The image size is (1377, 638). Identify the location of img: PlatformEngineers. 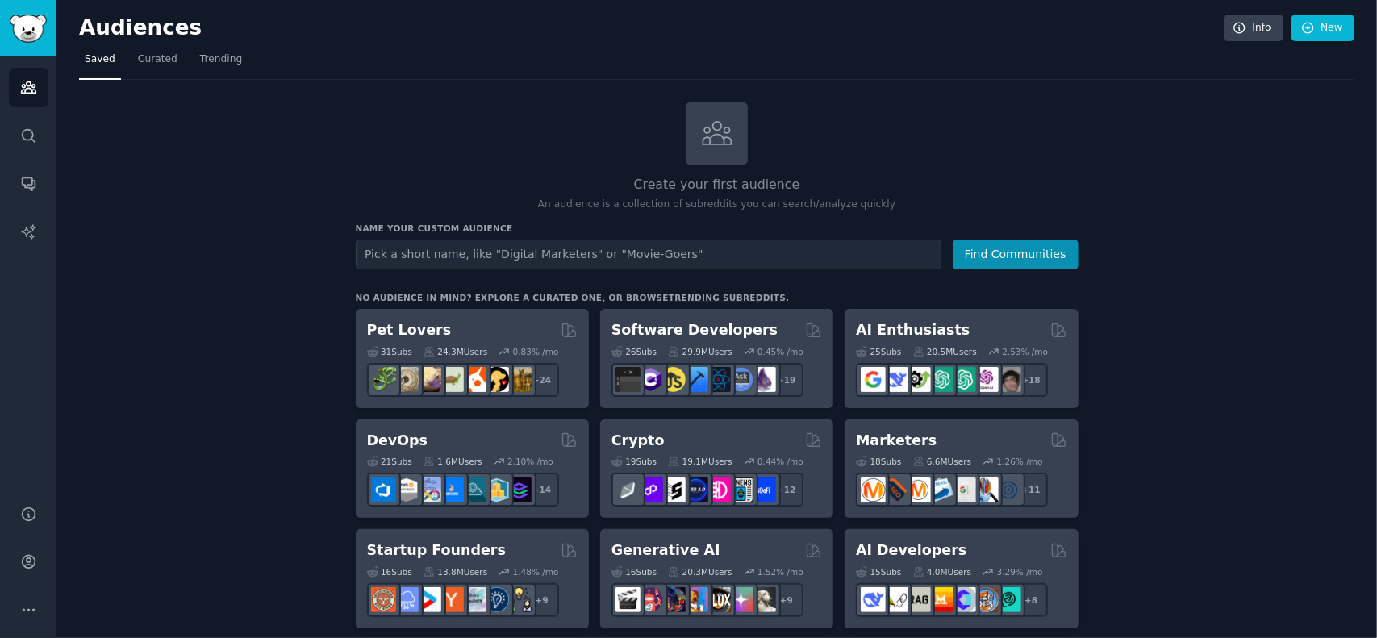
(519, 490).